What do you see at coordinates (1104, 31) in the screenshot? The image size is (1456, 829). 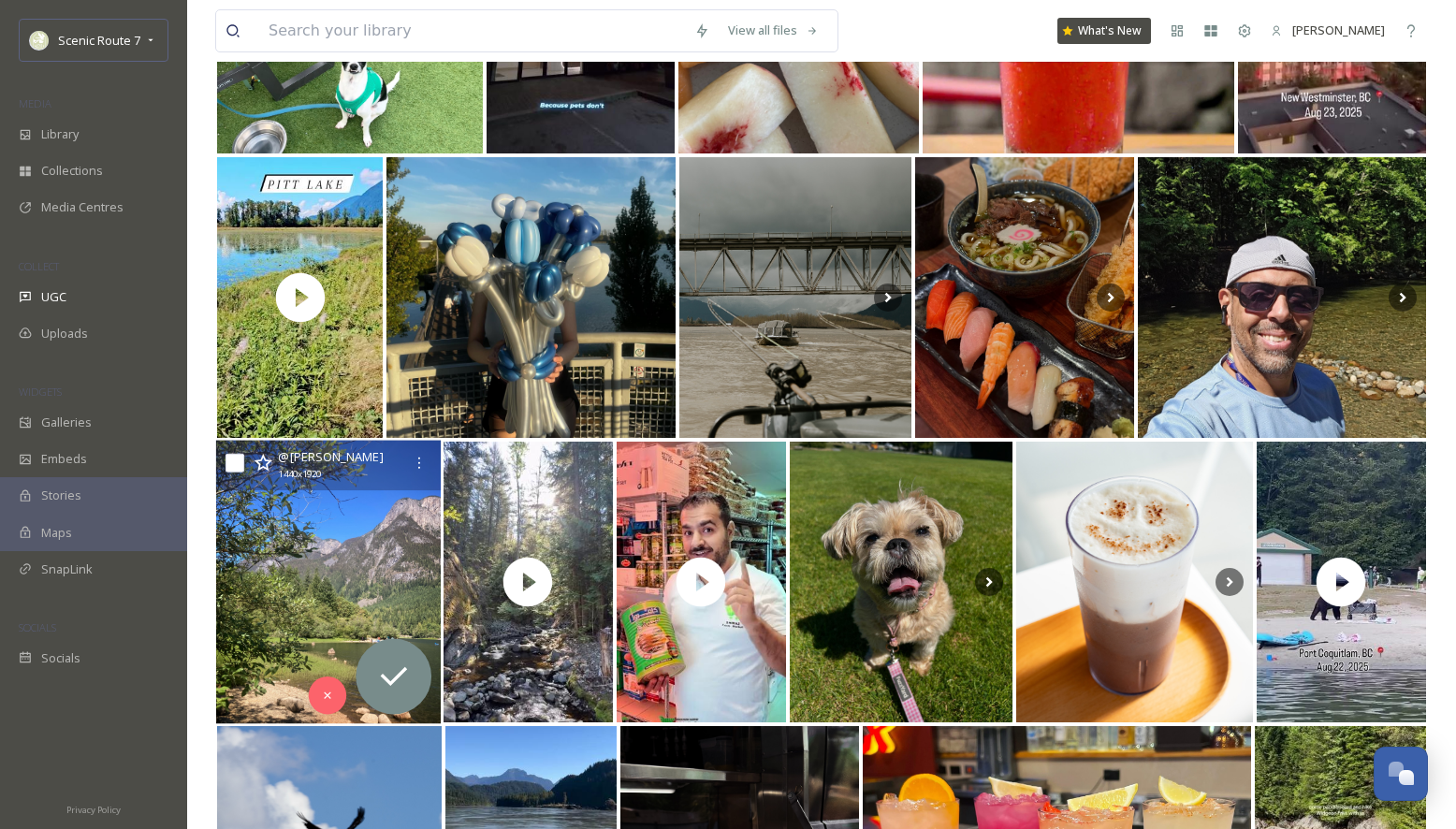 I see `div: What's New` at bounding box center [1104, 31].